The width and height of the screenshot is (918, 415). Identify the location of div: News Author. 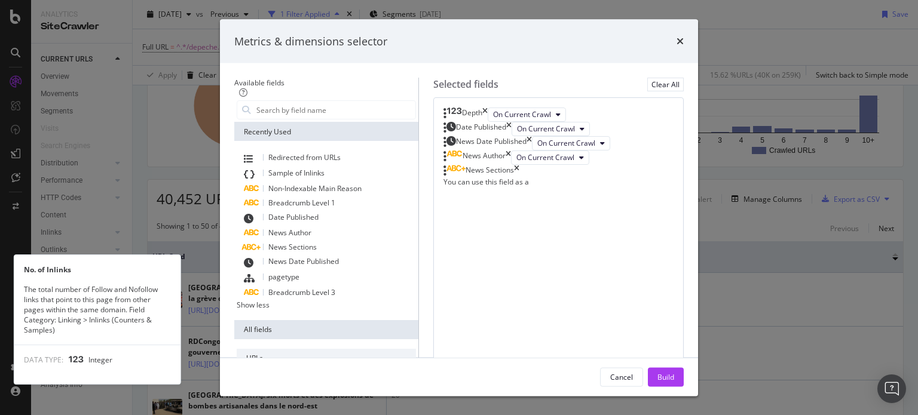
(484, 158).